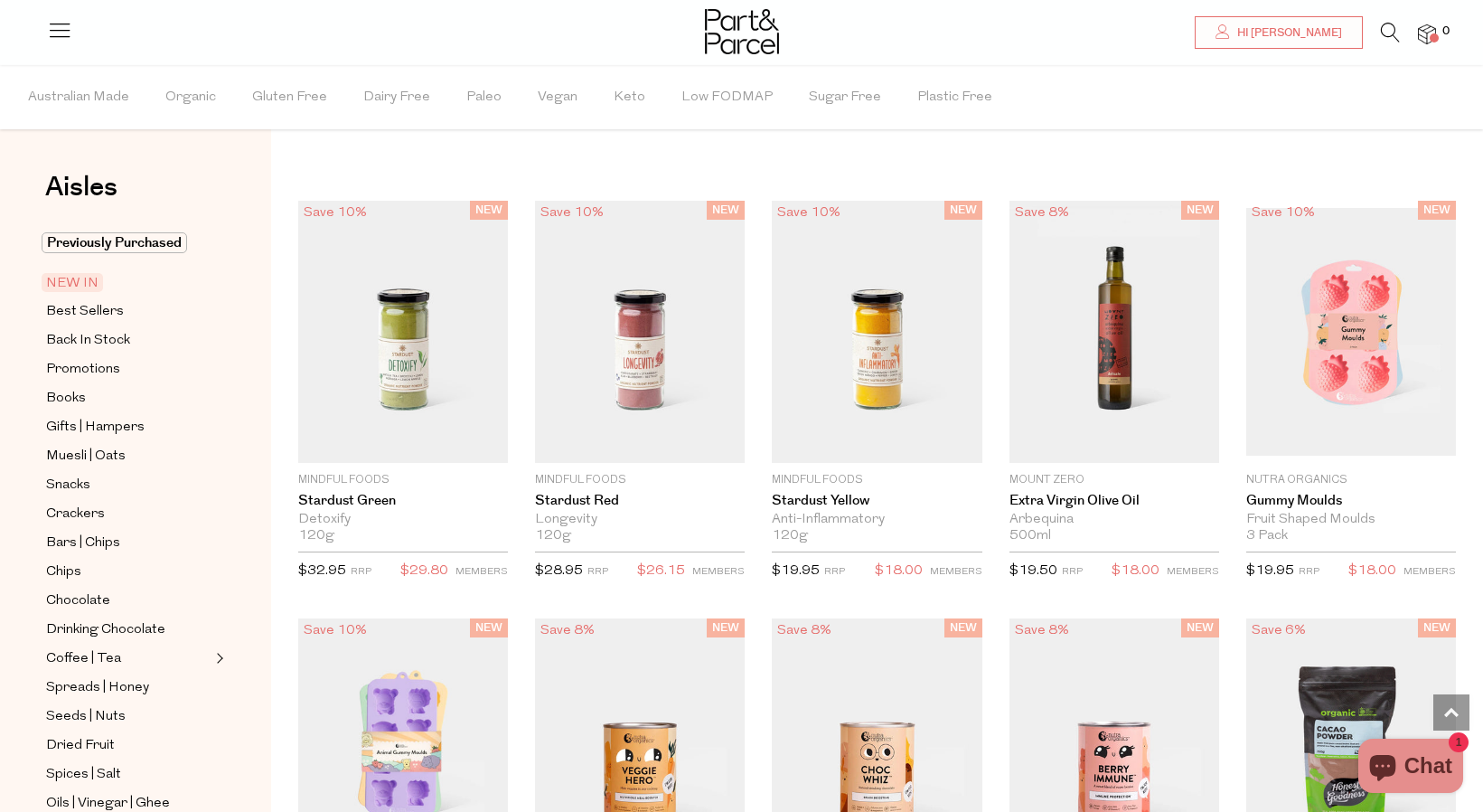  I want to click on a: Crackers, so click(128, 513).